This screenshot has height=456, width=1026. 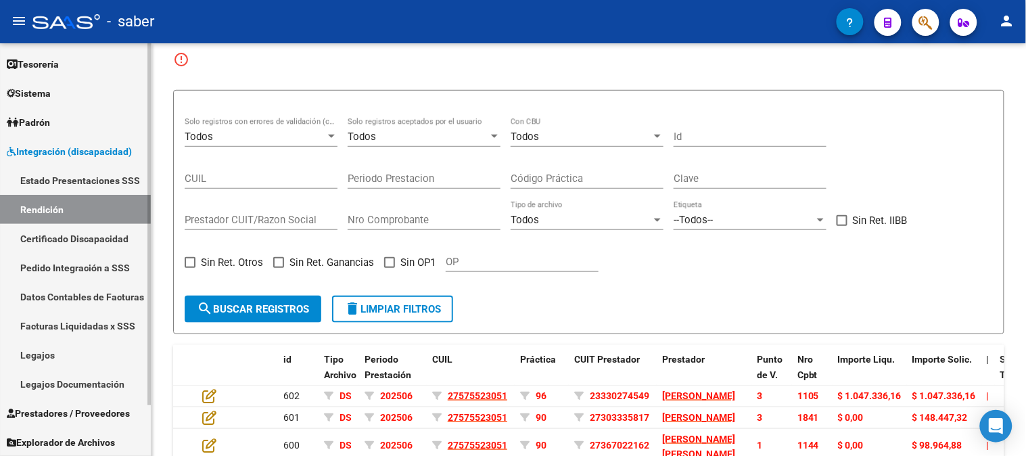 I want to click on datatable-header-cell: CUIL, so click(x=471, y=375).